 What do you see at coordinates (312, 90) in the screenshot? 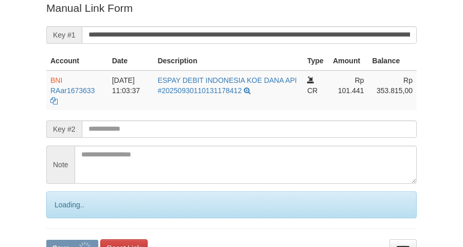
I see `span: CR` at bounding box center [312, 90].